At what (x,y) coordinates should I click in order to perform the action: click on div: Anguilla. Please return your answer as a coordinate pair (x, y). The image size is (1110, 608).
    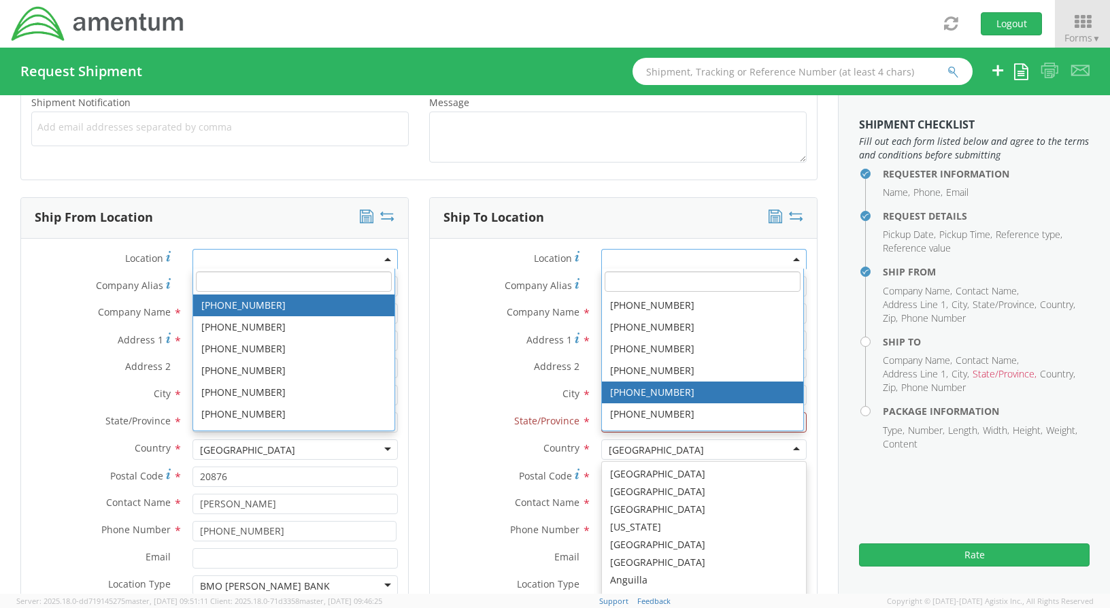
    Looking at the image, I should click on (704, 580).